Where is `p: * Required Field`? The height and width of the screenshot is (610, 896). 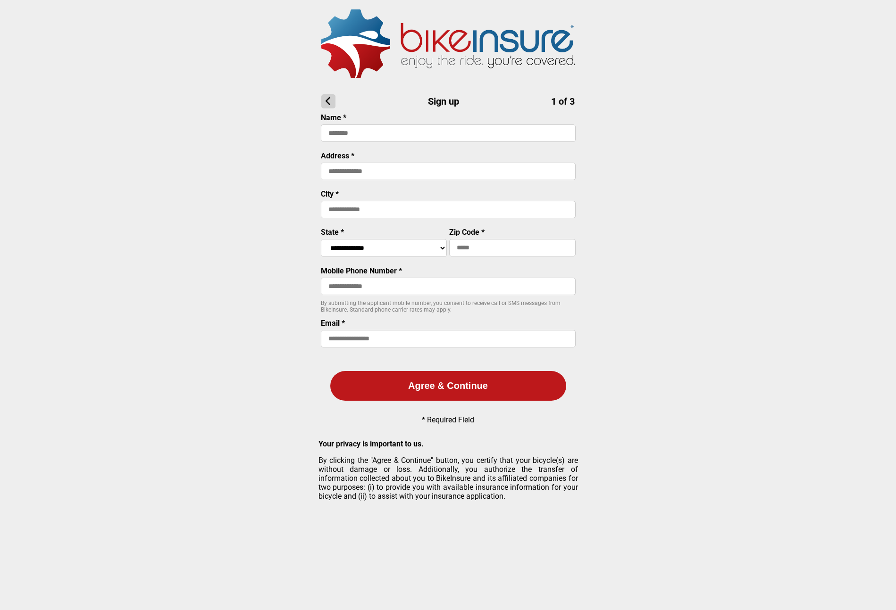 p: * Required Field is located at coordinates (448, 420).